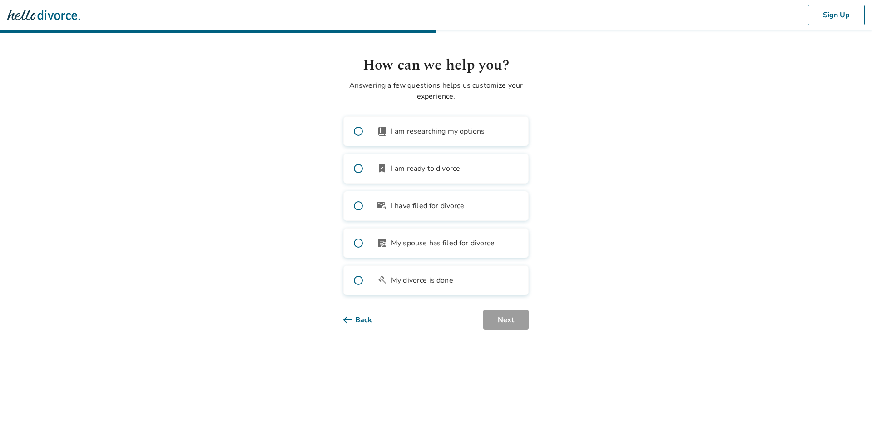 The width and height of the screenshot is (872, 433). What do you see at coordinates (382, 131) in the screenshot?
I see `span: book_2` at bounding box center [382, 131].